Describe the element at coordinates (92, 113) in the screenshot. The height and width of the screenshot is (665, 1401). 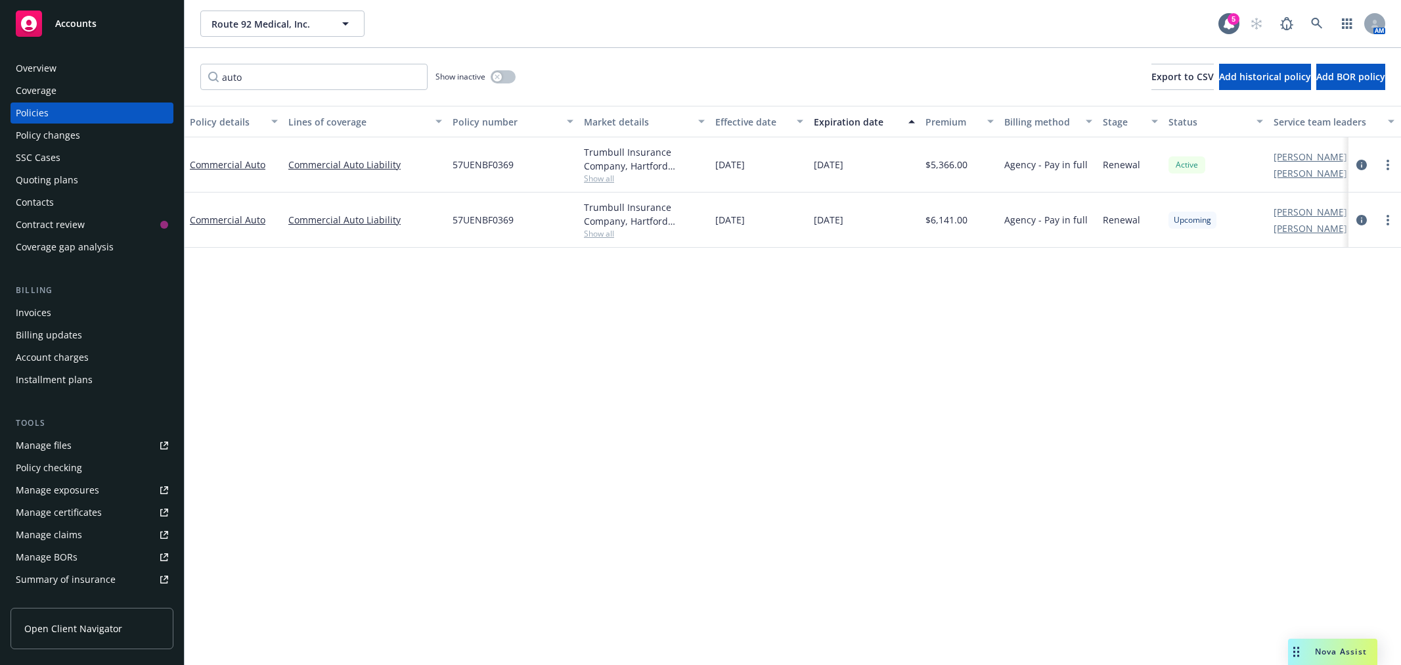
I see `a: Policies` at that location.